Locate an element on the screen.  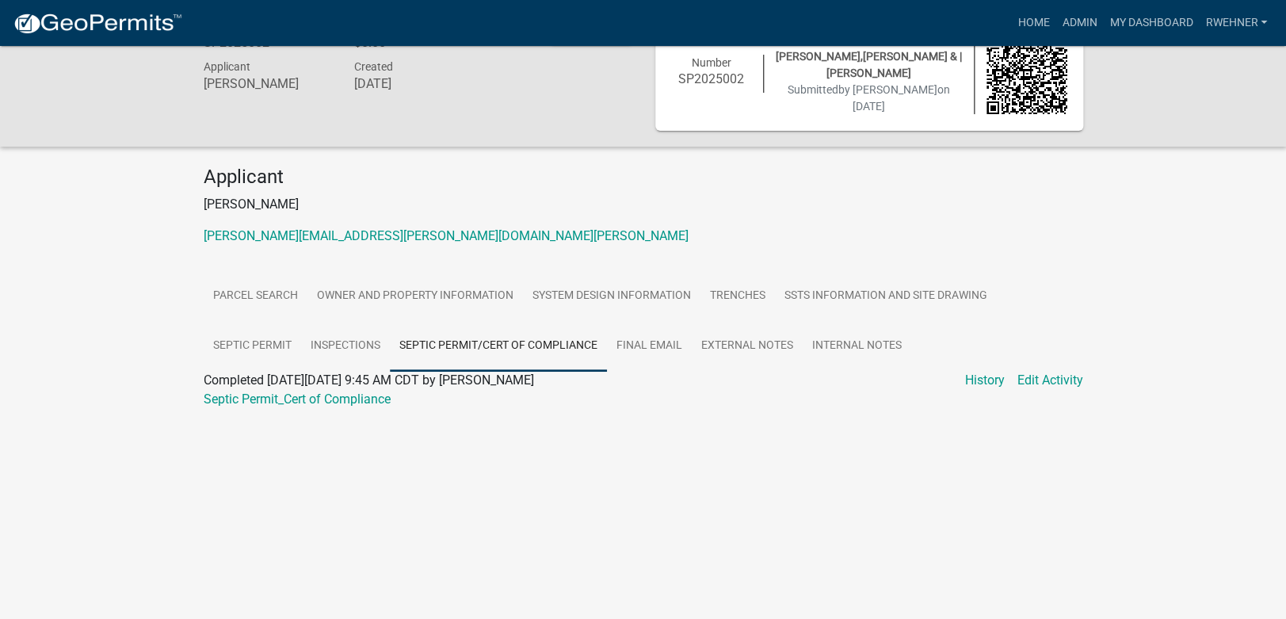
a: Edit Activity is located at coordinates (1050, 380).